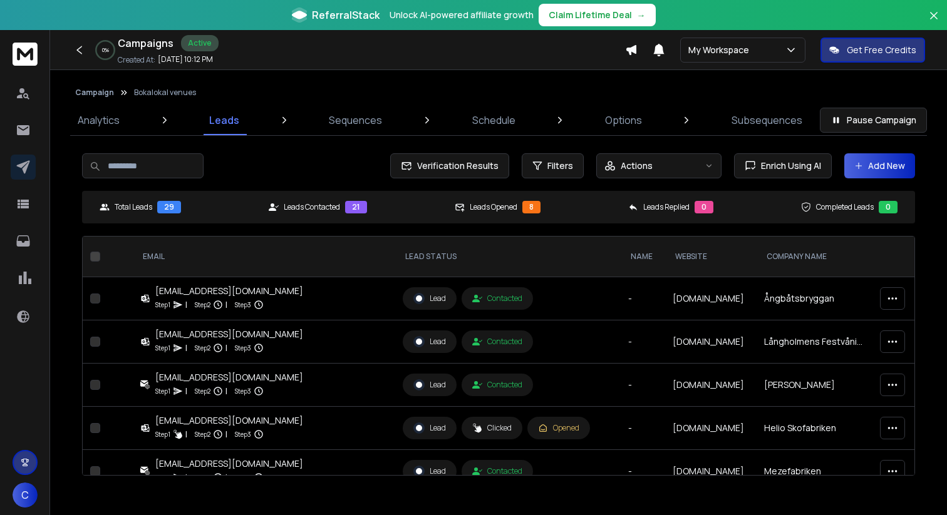  Describe the element at coordinates (492, 428) in the screenshot. I see `div: Clicked` at that location.